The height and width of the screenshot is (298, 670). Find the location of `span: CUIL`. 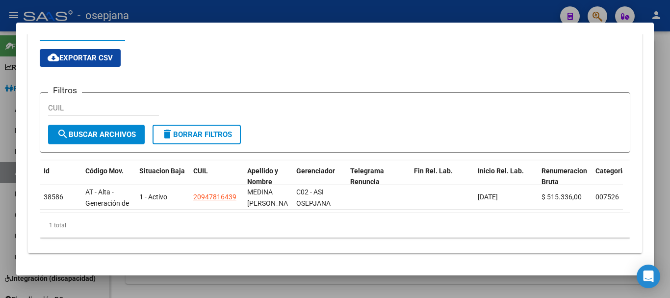

span: CUIL is located at coordinates (201, 171).